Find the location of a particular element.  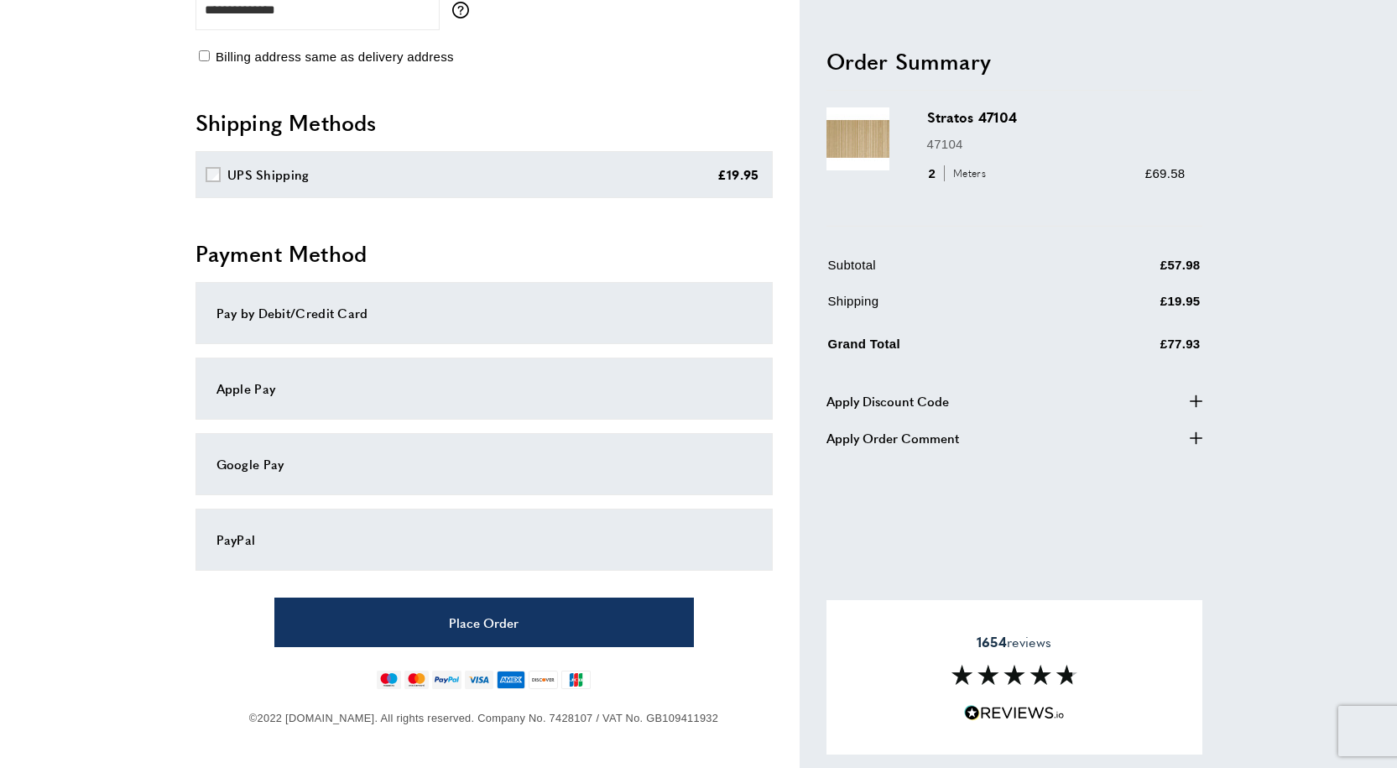

td: £19.95 is located at coordinates (1134, 306).